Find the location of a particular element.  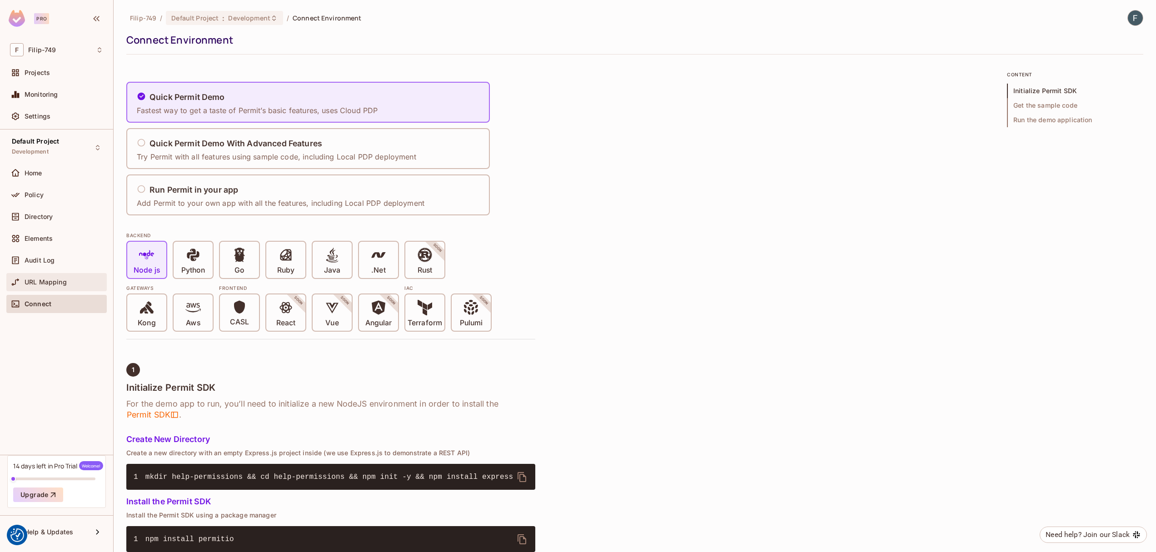

h5: Install the Permit SDK is located at coordinates (331, 502).